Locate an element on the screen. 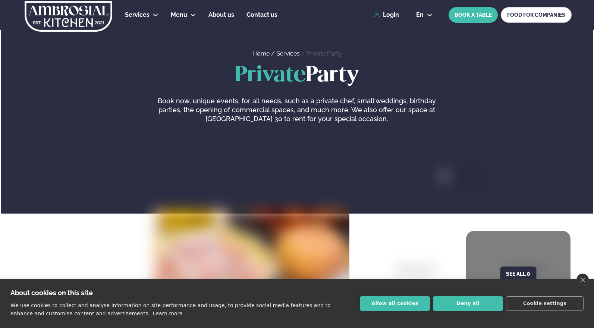  a: Home is located at coordinates (261, 53).